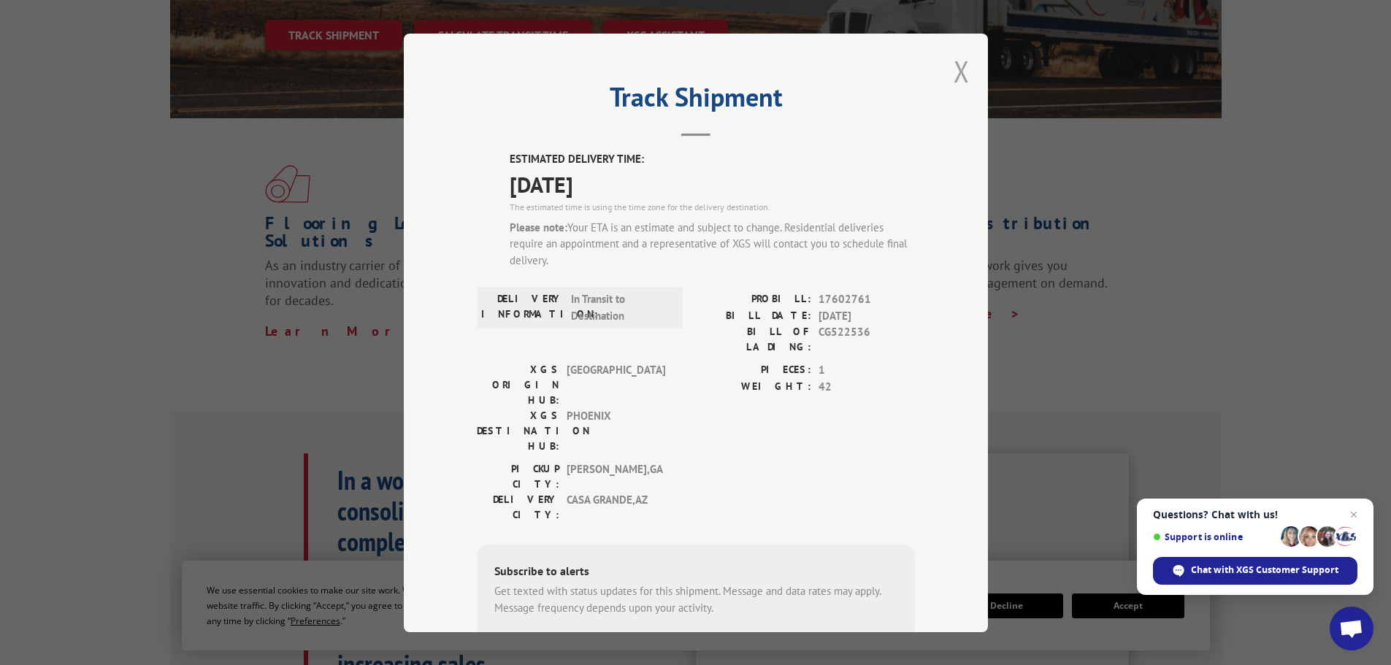 The height and width of the screenshot is (665, 1391). Describe the element at coordinates (867, 299) in the screenshot. I see `span: 17602761` at that location.